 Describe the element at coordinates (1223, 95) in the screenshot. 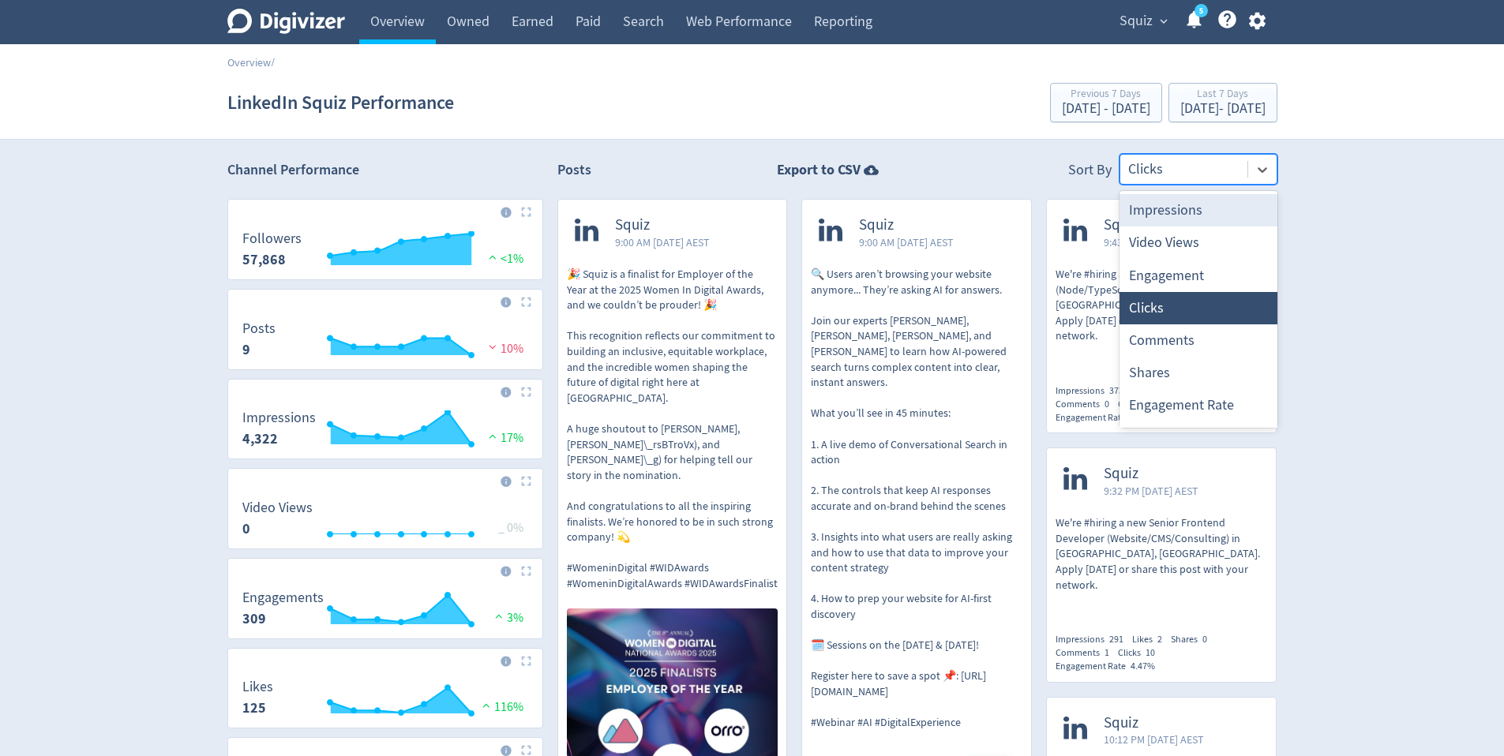

I see `div: Last 7 Days` at that location.